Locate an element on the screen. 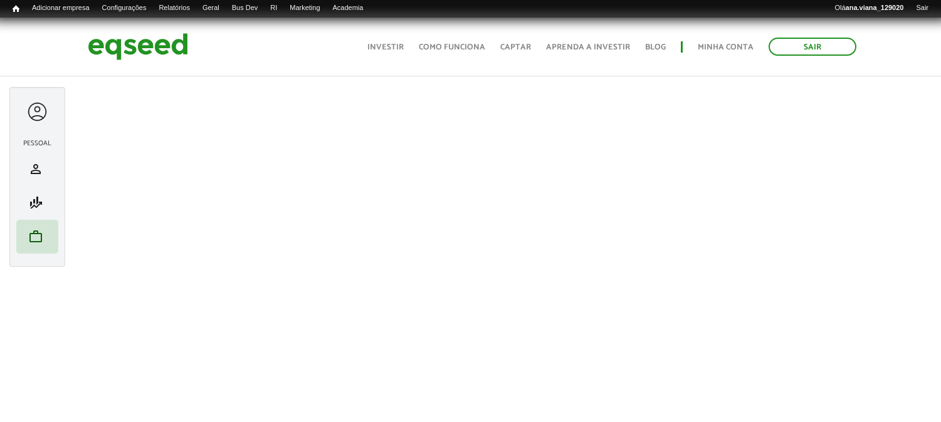 The width and height of the screenshot is (941, 422). a: finance_mode is located at coordinates (37, 203).